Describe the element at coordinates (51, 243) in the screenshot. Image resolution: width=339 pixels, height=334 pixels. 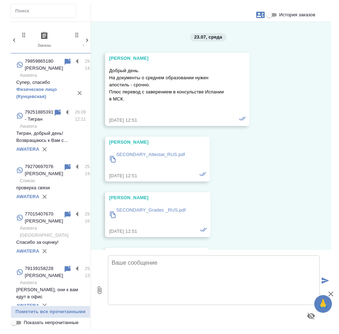
I see `p: Спасибо за оценку!` at that location.